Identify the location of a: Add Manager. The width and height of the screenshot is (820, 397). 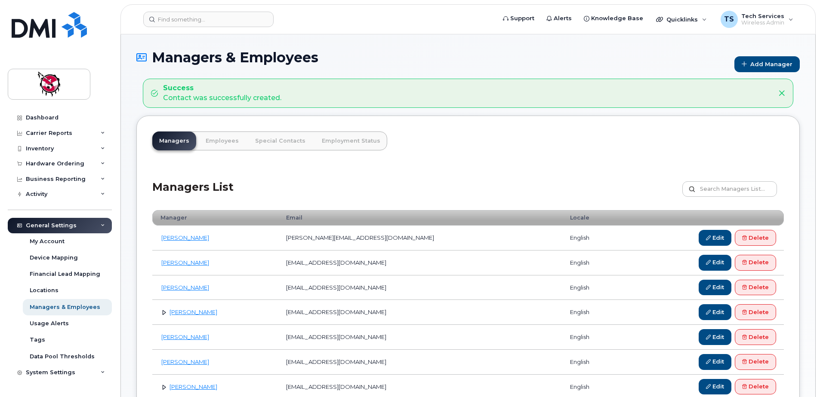
(767, 64).